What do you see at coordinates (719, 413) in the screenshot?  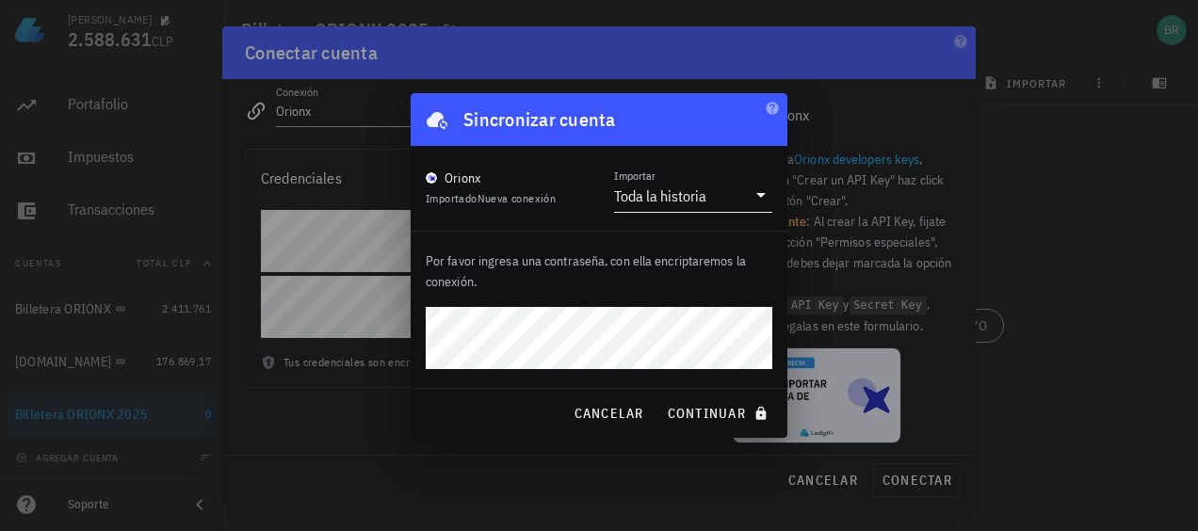 I see `button: continuar` at bounding box center [719, 413].